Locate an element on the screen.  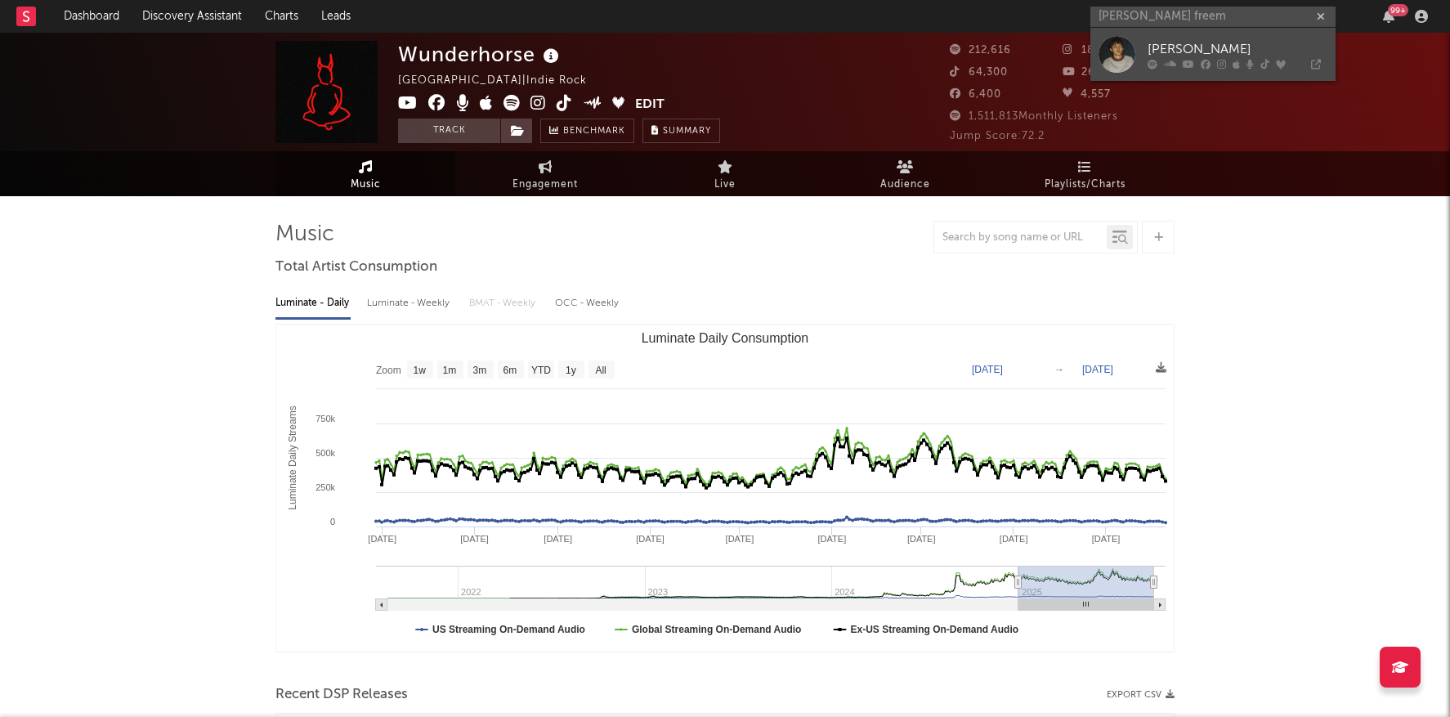
button: 99+ is located at coordinates (1389, 16).